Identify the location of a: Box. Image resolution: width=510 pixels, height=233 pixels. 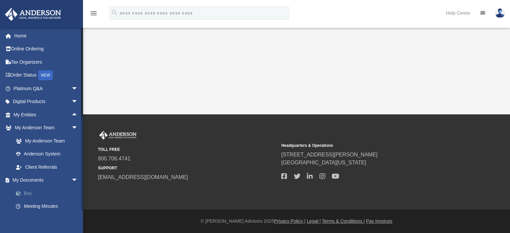
(48, 193).